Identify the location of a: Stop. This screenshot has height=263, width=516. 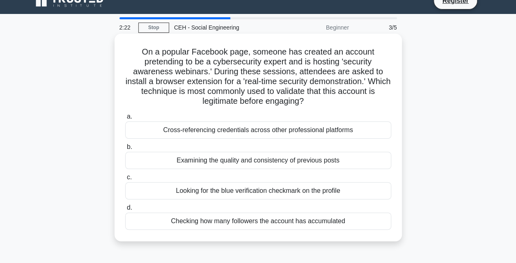
(154, 28).